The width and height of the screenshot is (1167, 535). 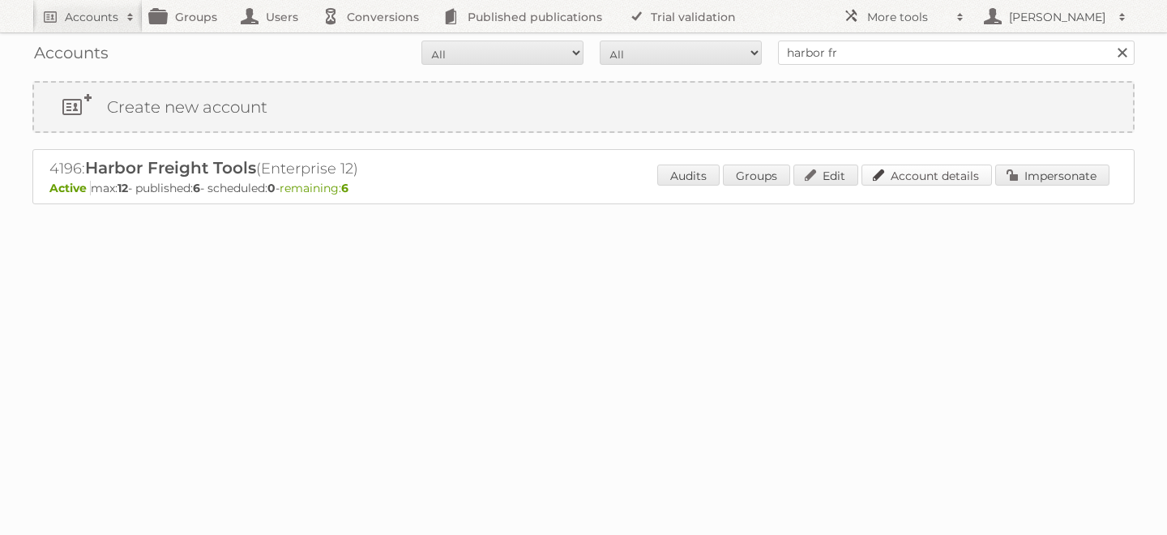 What do you see at coordinates (314, 188) in the screenshot?
I see `span: remaining:` at bounding box center [314, 188].